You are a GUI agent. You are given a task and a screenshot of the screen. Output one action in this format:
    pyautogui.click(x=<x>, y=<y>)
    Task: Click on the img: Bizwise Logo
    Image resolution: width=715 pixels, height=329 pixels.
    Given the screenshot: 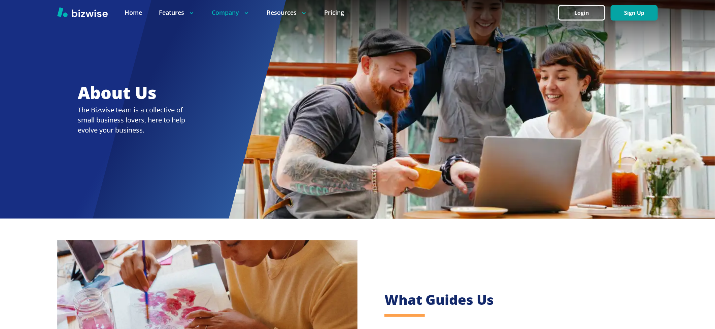 What is the action you would take?
    pyautogui.click(x=82, y=12)
    